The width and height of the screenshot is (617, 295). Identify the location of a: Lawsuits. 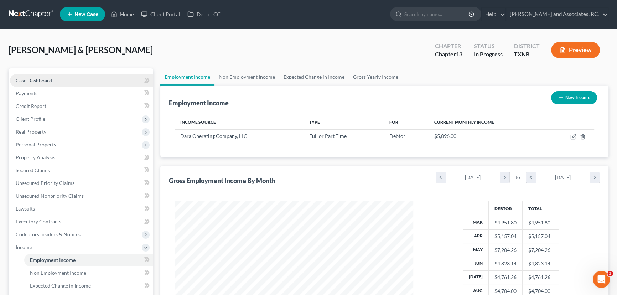
(82, 209).